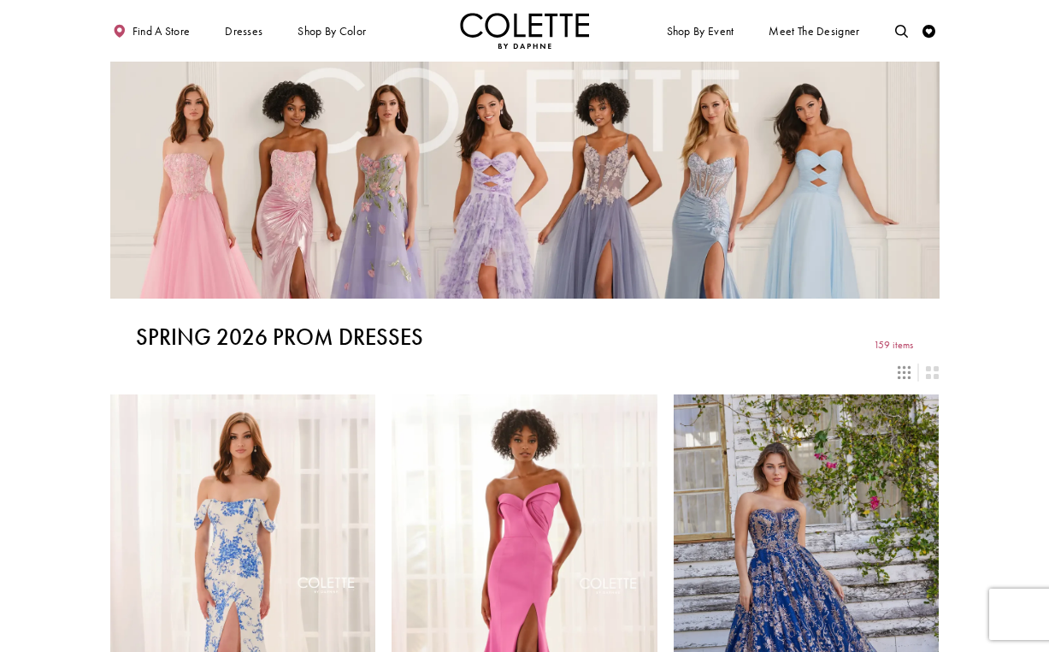 The width and height of the screenshot is (1049, 652). Describe the element at coordinates (525, 31) in the screenshot. I see `img: Colette by Daphne` at that location.